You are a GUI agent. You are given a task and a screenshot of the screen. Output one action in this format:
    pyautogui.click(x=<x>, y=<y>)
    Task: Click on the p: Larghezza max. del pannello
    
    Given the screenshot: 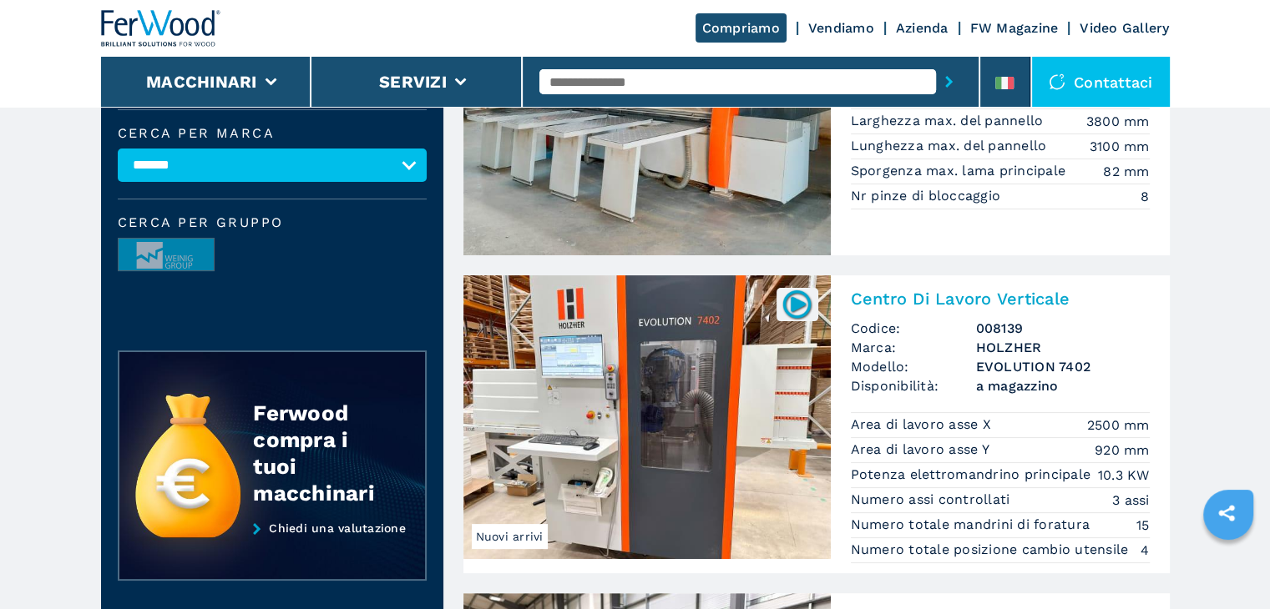 What is the action you would take?
    pyautogui.click(x=949, y=121)
    